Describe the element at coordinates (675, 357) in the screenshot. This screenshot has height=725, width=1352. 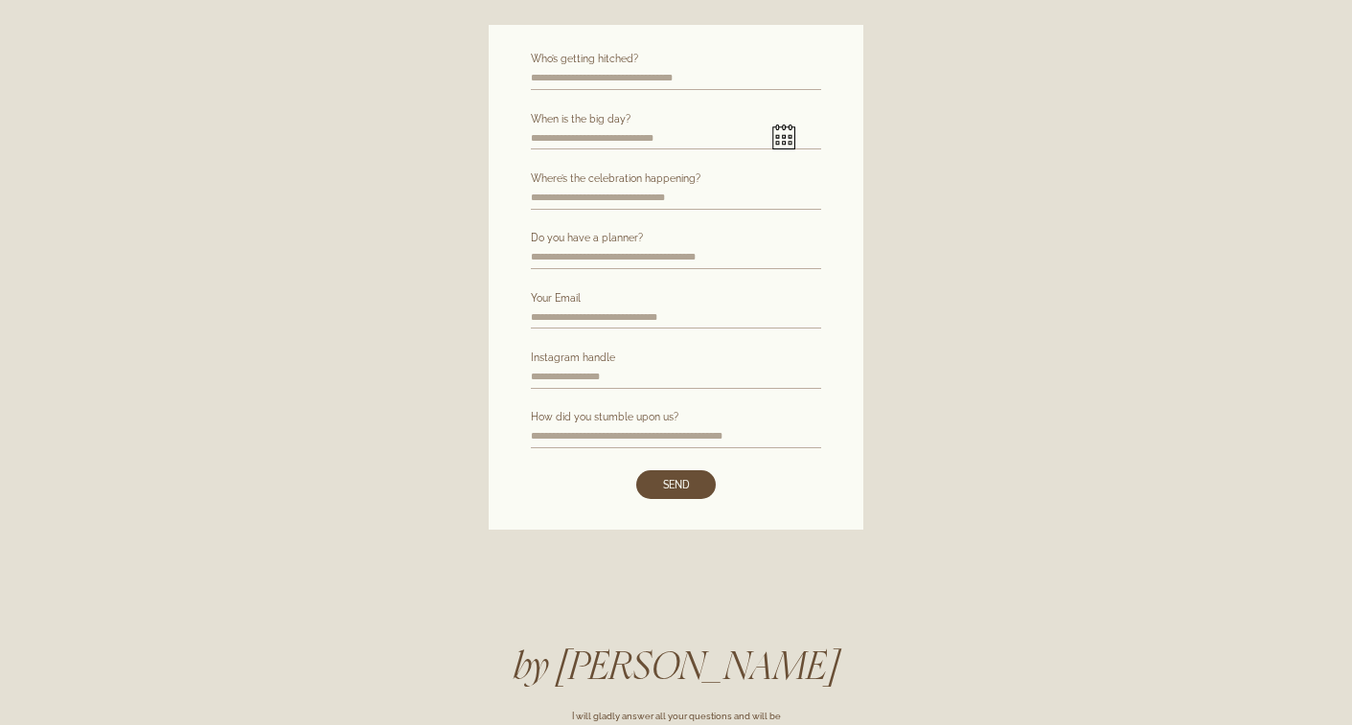
I see `label: Instagram handle` at that location.